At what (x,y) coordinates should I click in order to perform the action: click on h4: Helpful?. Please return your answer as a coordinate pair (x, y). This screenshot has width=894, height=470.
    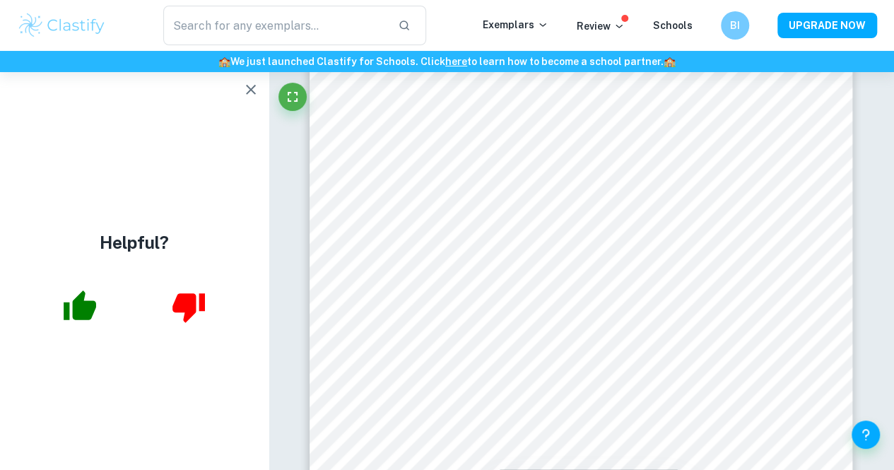
    Looking at the image, I should click on (134, 242).